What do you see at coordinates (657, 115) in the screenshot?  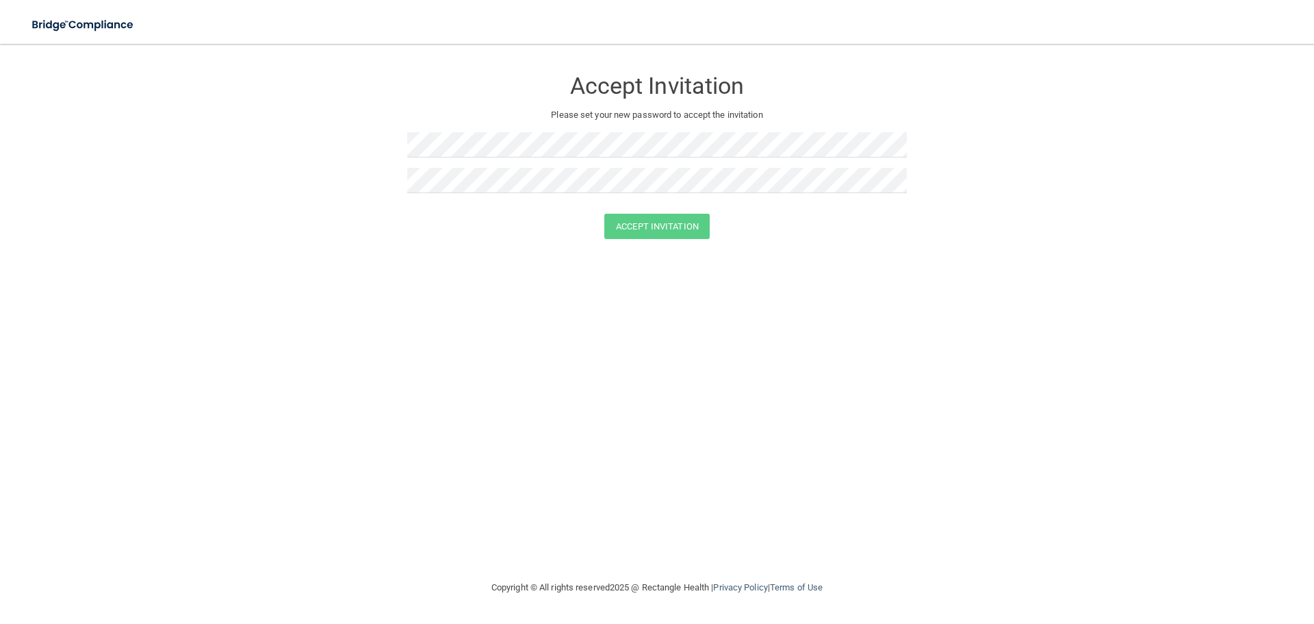 I see `p: Please set your new password to accept the invitation` at bounding box center [657, 115].